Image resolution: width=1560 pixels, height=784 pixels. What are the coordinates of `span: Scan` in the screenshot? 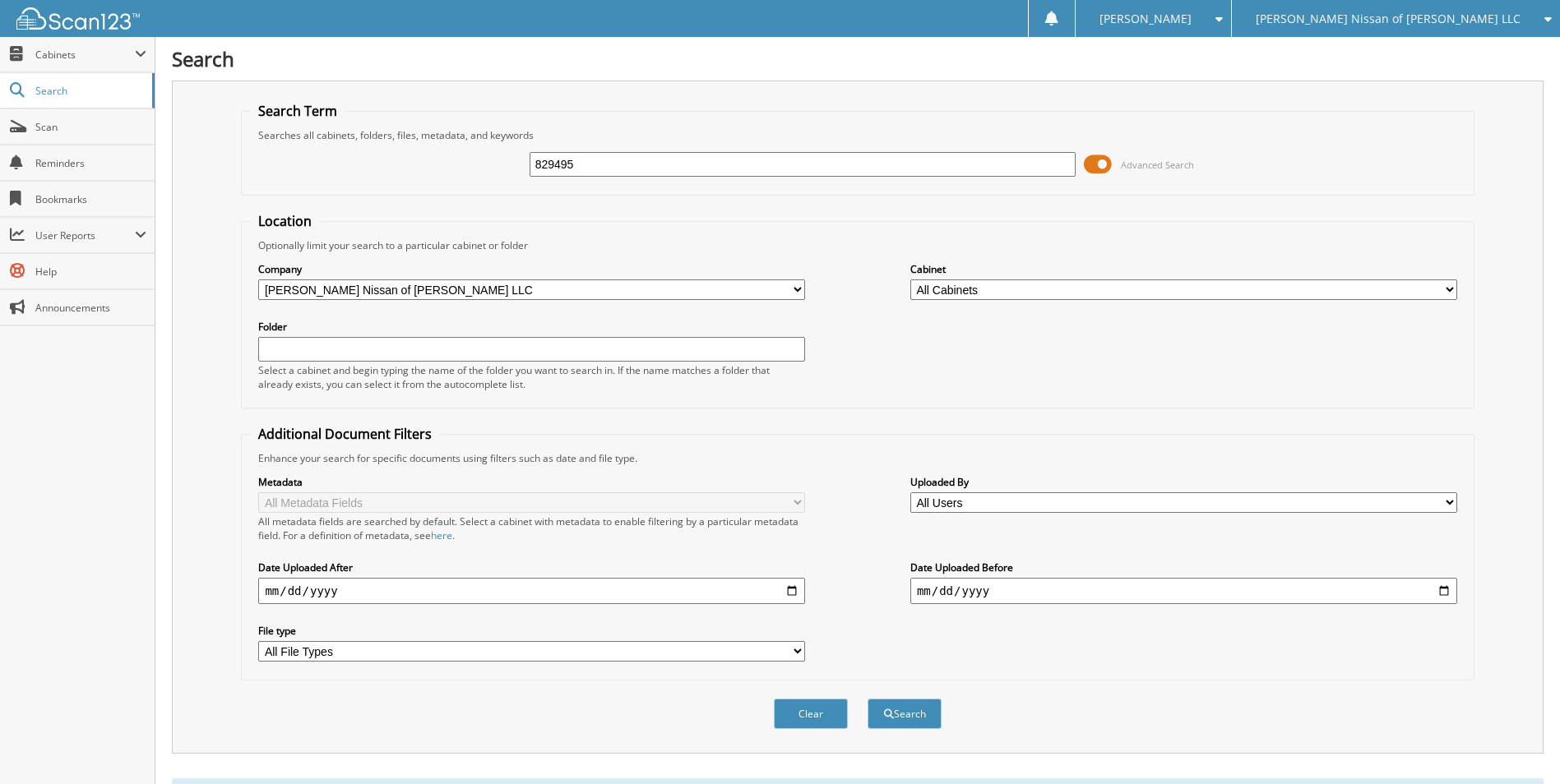 It's located at (90, 127).